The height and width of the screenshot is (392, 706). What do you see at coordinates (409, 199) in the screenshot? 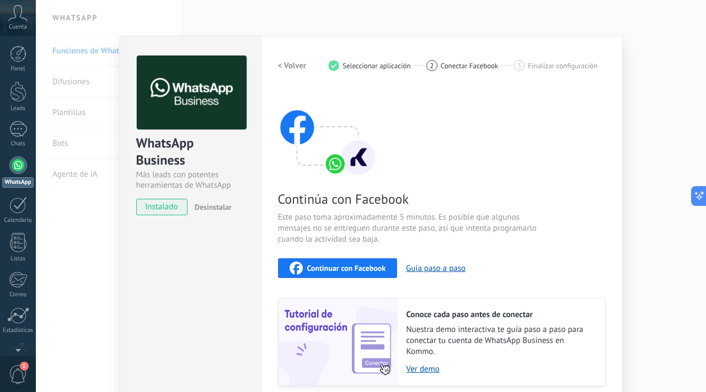
I see `span: Continúa con Facebook` at bounding box center [409, 199].